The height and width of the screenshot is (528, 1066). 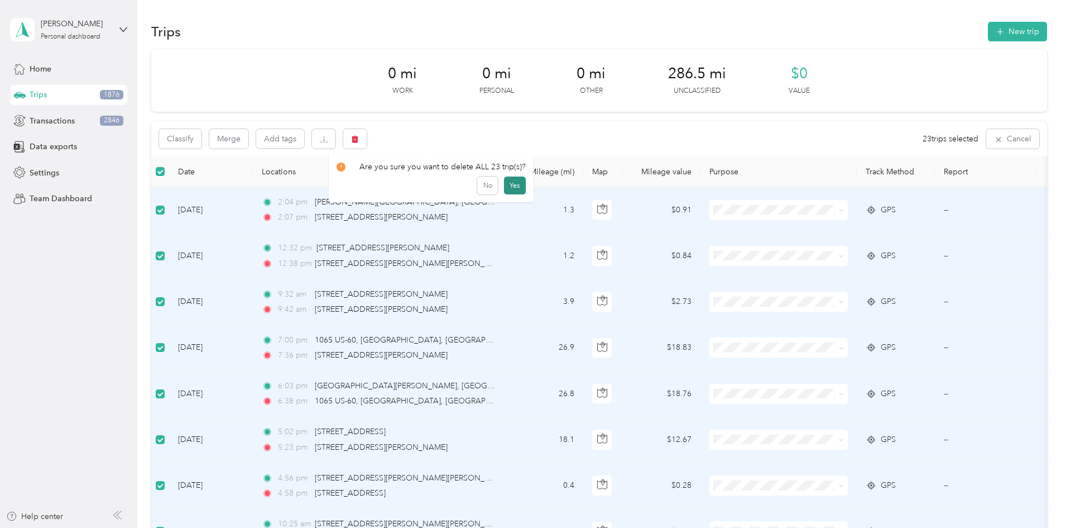 I want to click on button: Add tags, so click(x=280, y=138).